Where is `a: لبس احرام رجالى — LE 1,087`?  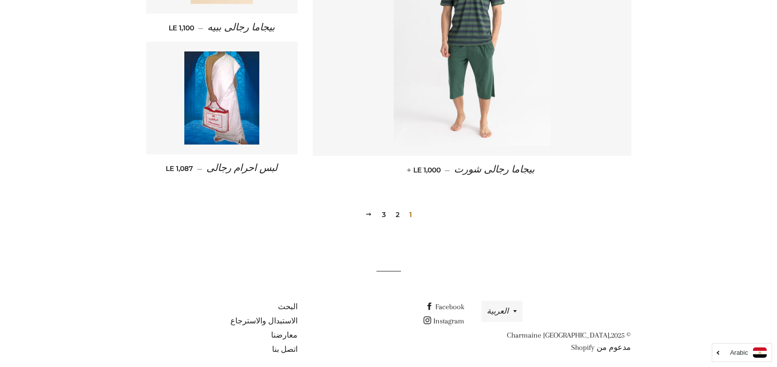 a: لبس احرام رجالى — LE 1,087 is located at coordinates (222, 168).